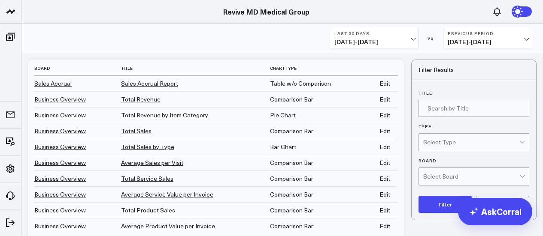 The width and height of the screenshot is (543, 236). What do you see at coordinates (168, 226) in the screenshot?
I see `a: Average Product Value per Invoice` at bounding box center [168, 226].